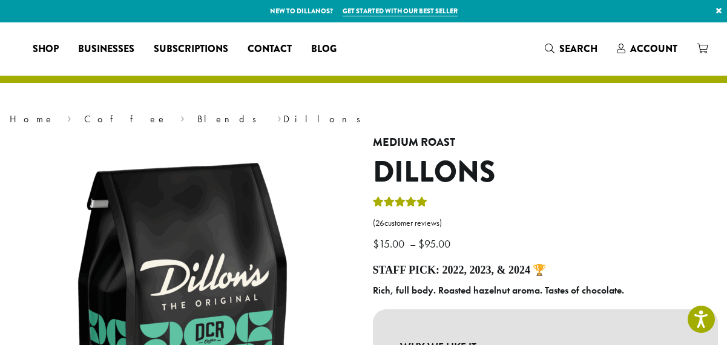  Describe the element at coordinates (45, 49) in the screenshot. I see `a: Shop` at that location.